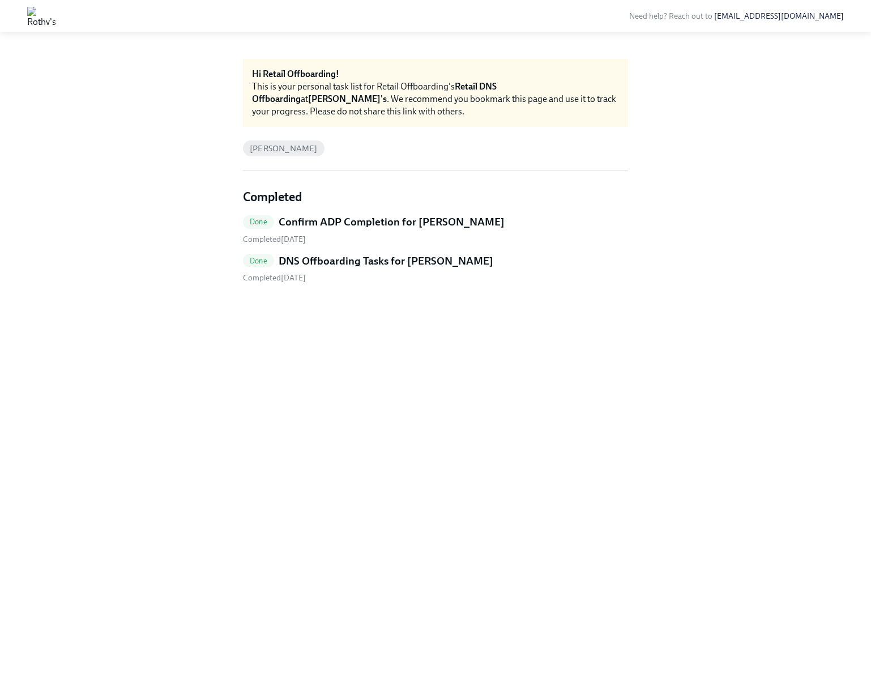  What do you see at coordinates (41, 16) in the screenshot?
I see `img: Rothy's` at bounding box center [41, 16].